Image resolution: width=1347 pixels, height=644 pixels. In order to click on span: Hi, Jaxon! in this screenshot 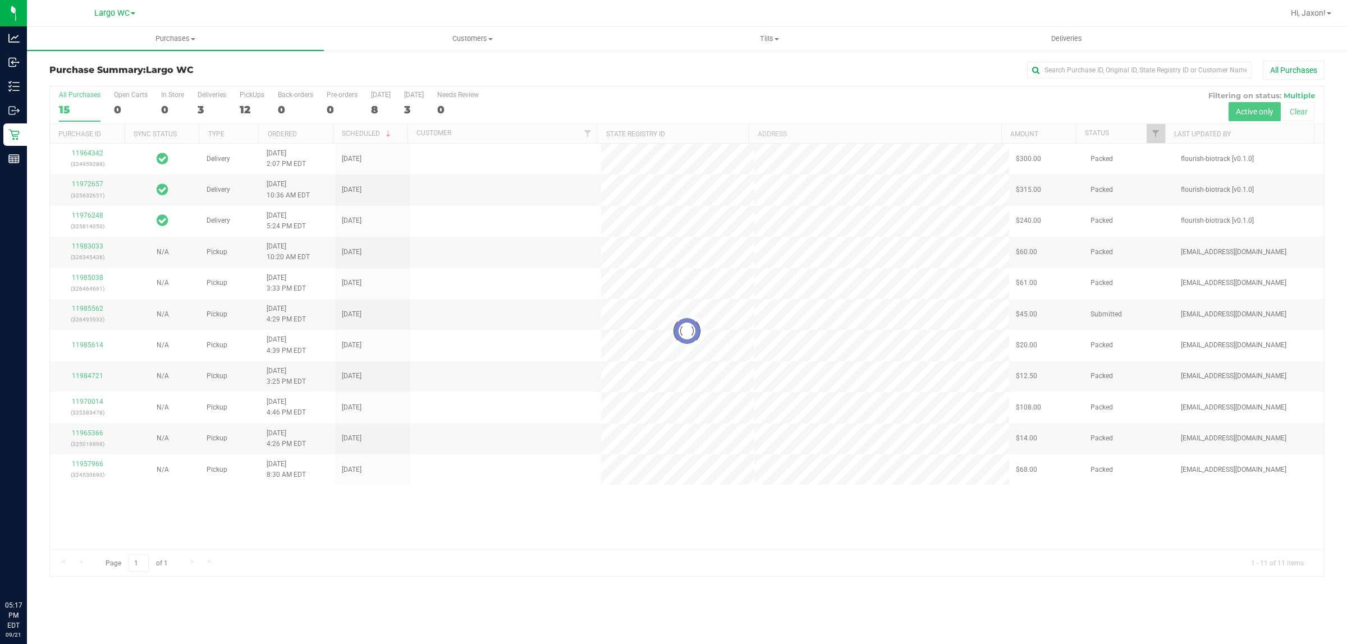, I will do `click(1309, 13)`.